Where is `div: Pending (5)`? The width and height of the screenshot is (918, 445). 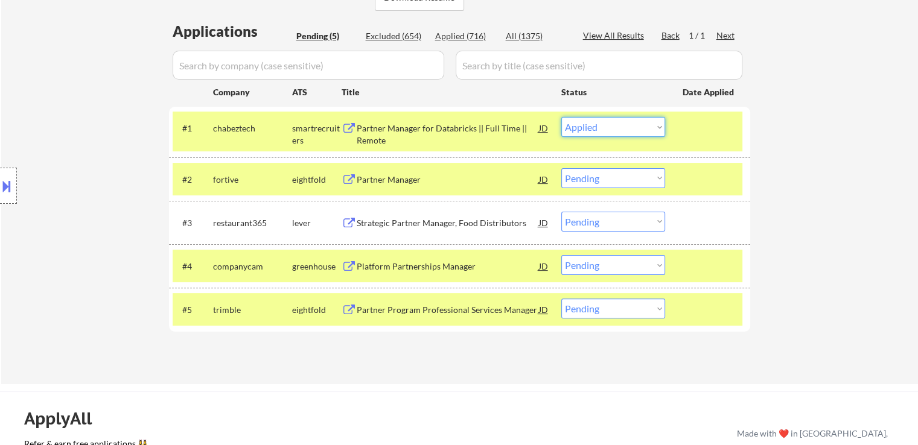 div: Pending (5) is located at coordinates (326, 36).